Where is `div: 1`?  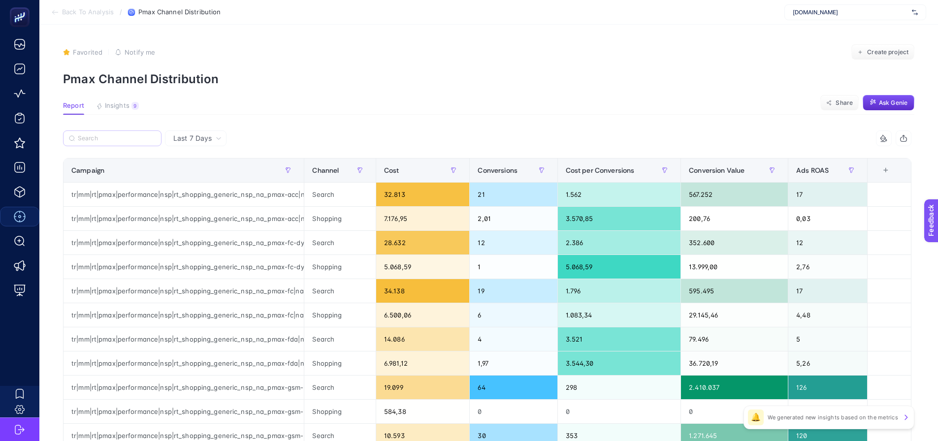 div: 1 is located at coordinates (513, 267).